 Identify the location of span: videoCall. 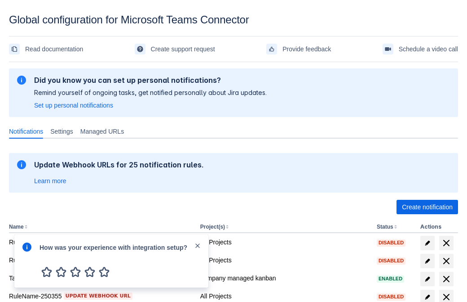
(388, 49).